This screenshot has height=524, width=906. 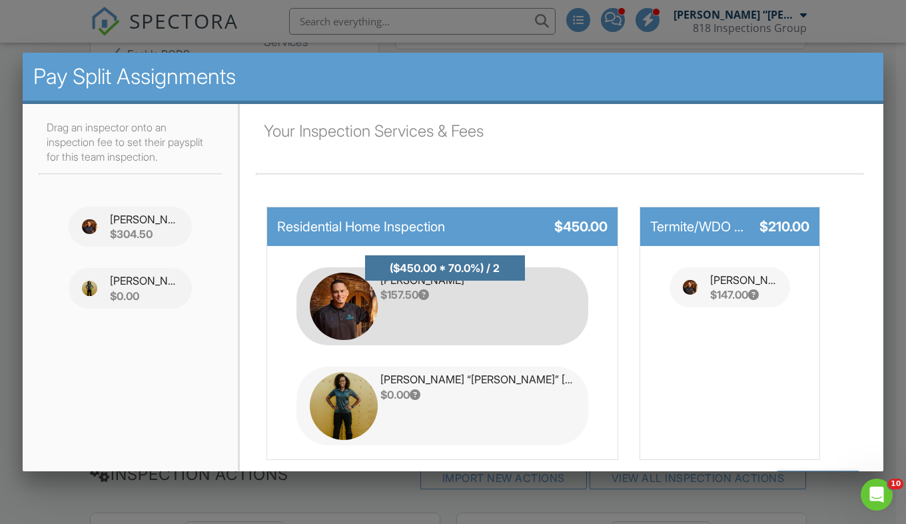 What do you see at coordinates (453, 77) in the screenshot?
I see `h2: Pay Split Assignments` at bounding box center [453, 77].